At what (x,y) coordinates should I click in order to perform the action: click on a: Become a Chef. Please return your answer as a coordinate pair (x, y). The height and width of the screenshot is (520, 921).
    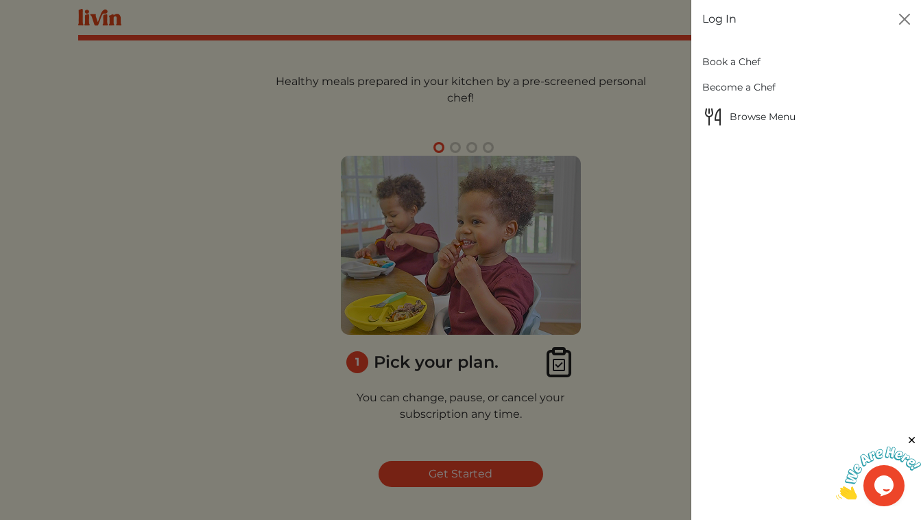
    Looking at the image, I should click on (805, 87).